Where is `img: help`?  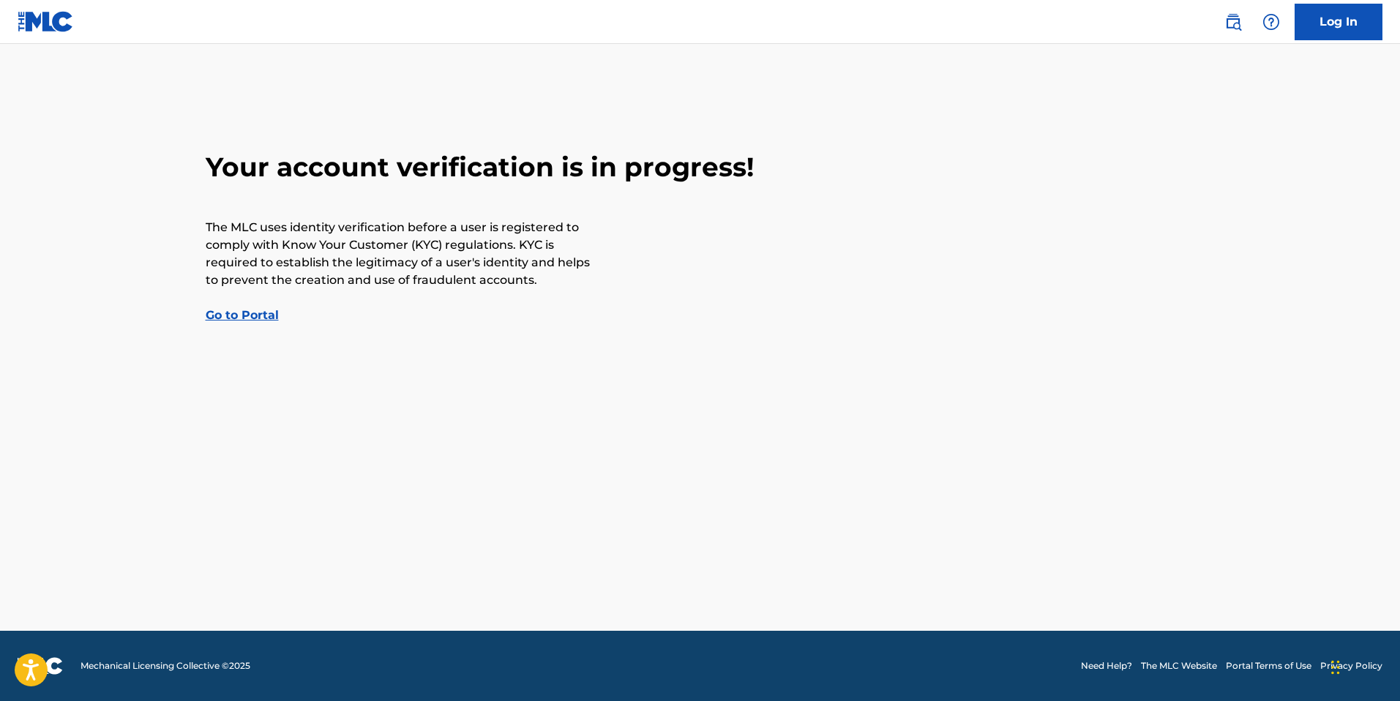 img: help is located at coordinates (1271, 22).